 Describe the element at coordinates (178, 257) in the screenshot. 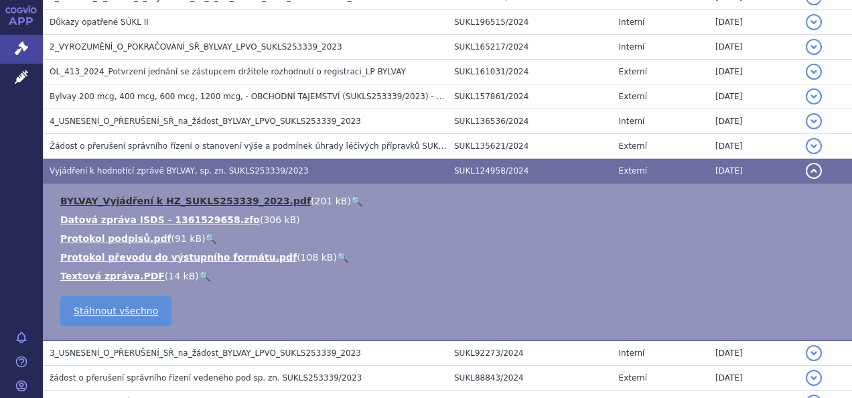

I see `a: Protokol převodu do výstupního formátu.pdf` at that location.